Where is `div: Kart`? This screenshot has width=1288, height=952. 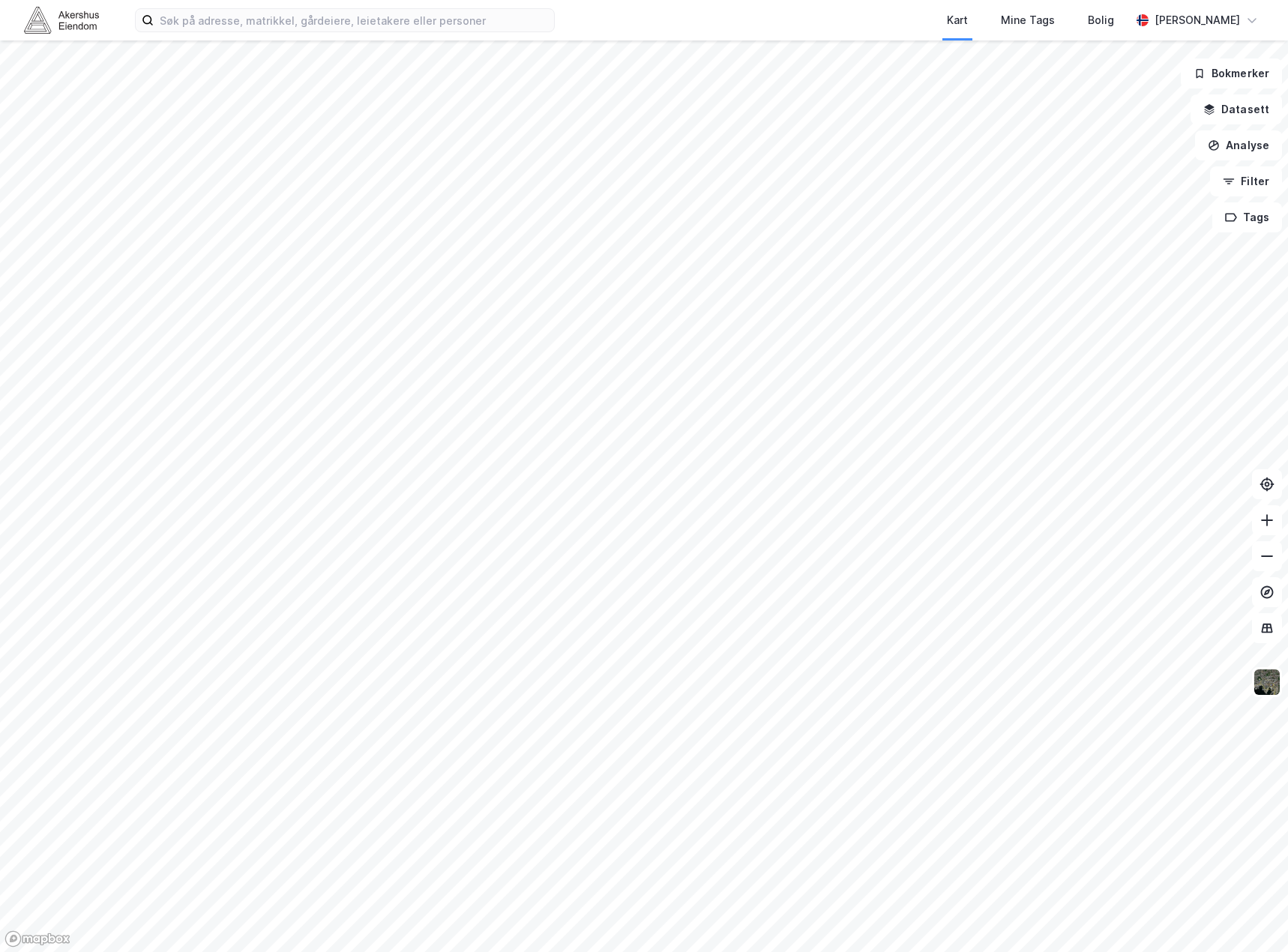
div: Kart is located at coordinates (958, 20).